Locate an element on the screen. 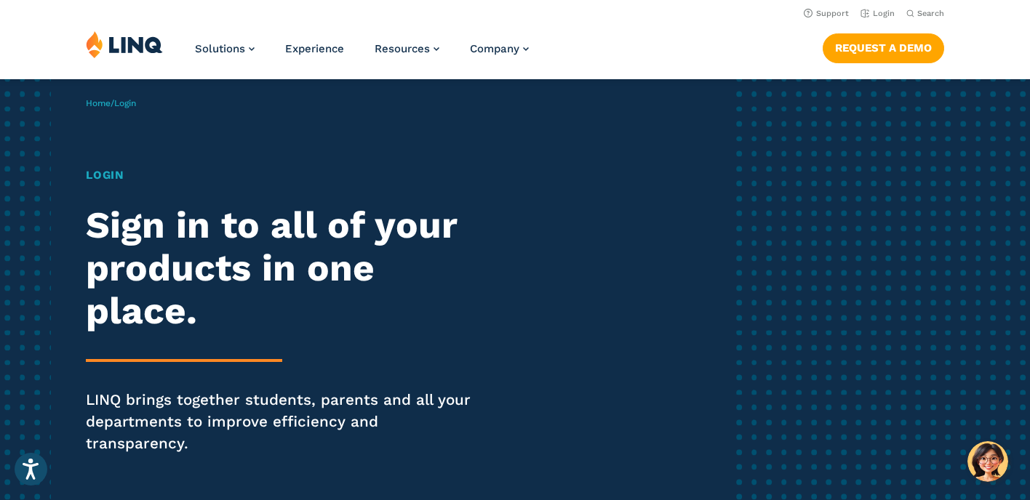 The image size is (1030, 500). button: Hello, have a question? Let’s chat. is located at coordinates (988, 462).